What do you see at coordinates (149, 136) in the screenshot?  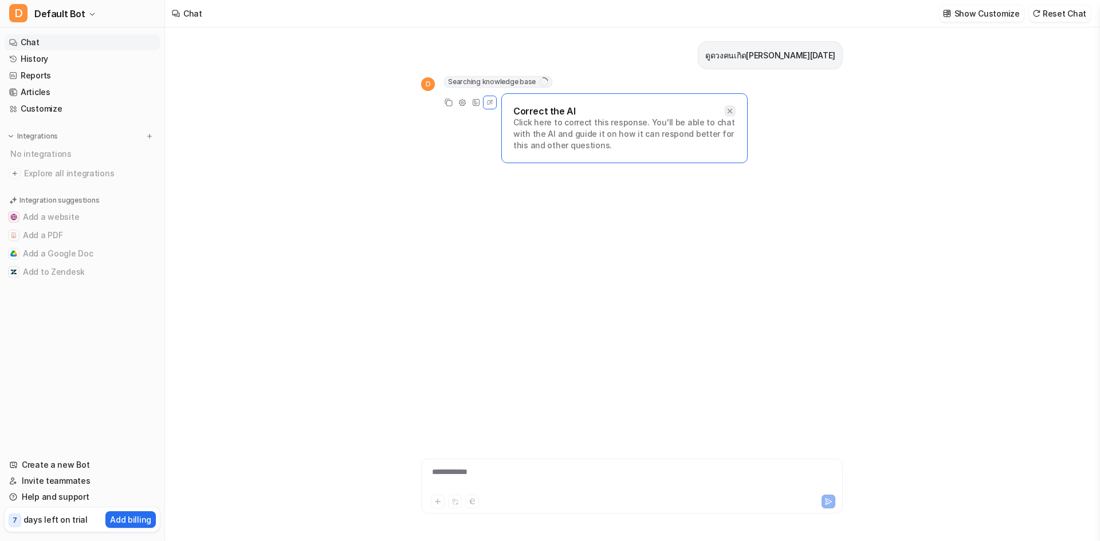 I see `img: menu_add.svg` at bounding box center [149, 136].